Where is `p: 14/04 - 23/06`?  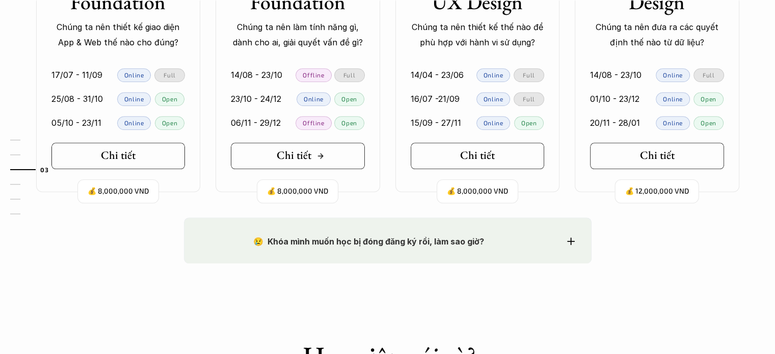
p: 14/04 - 23/06 is located at coordinates (437, 75).